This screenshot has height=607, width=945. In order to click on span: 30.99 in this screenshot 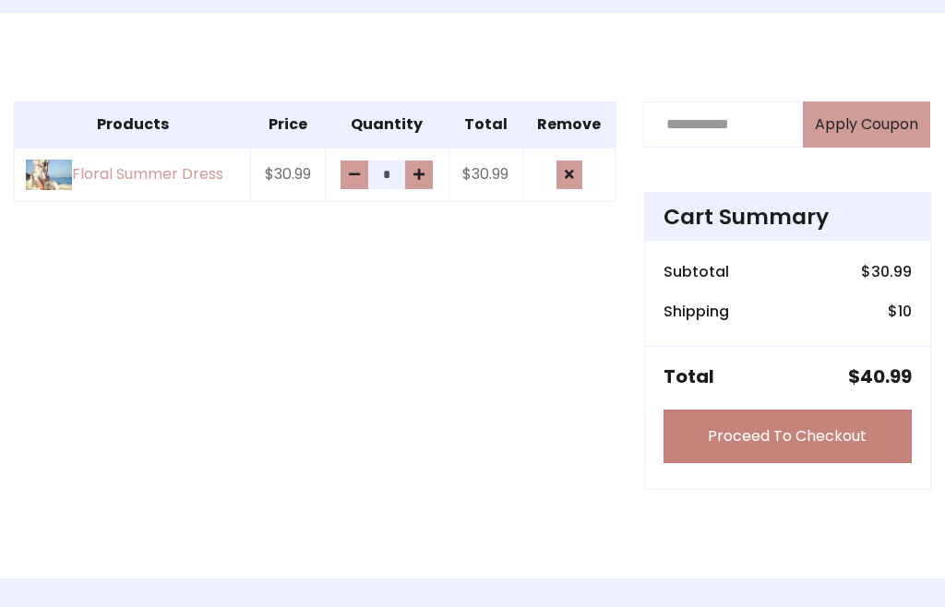, I will do `click(891, 271)`.